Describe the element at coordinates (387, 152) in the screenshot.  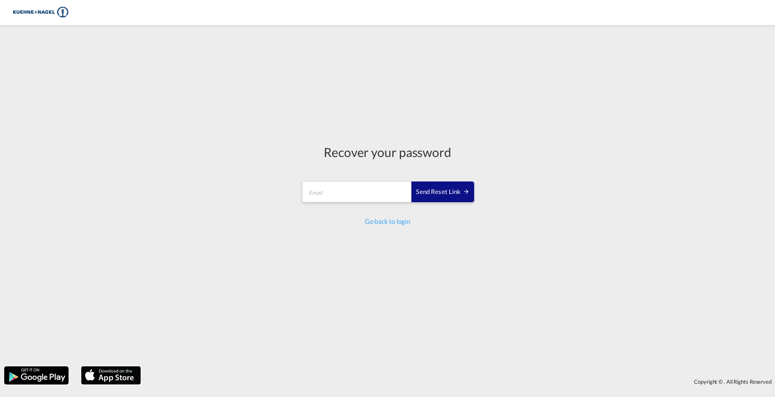
I see `div: Recover your password` at that location.